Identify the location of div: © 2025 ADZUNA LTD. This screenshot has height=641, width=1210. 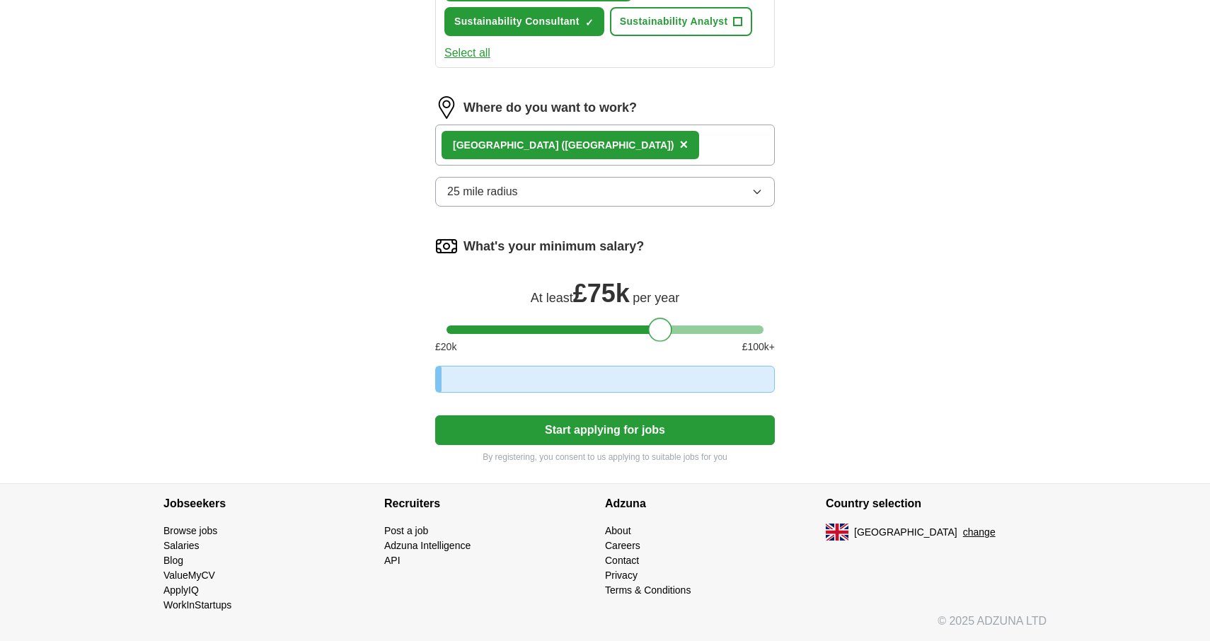
(605, 627).